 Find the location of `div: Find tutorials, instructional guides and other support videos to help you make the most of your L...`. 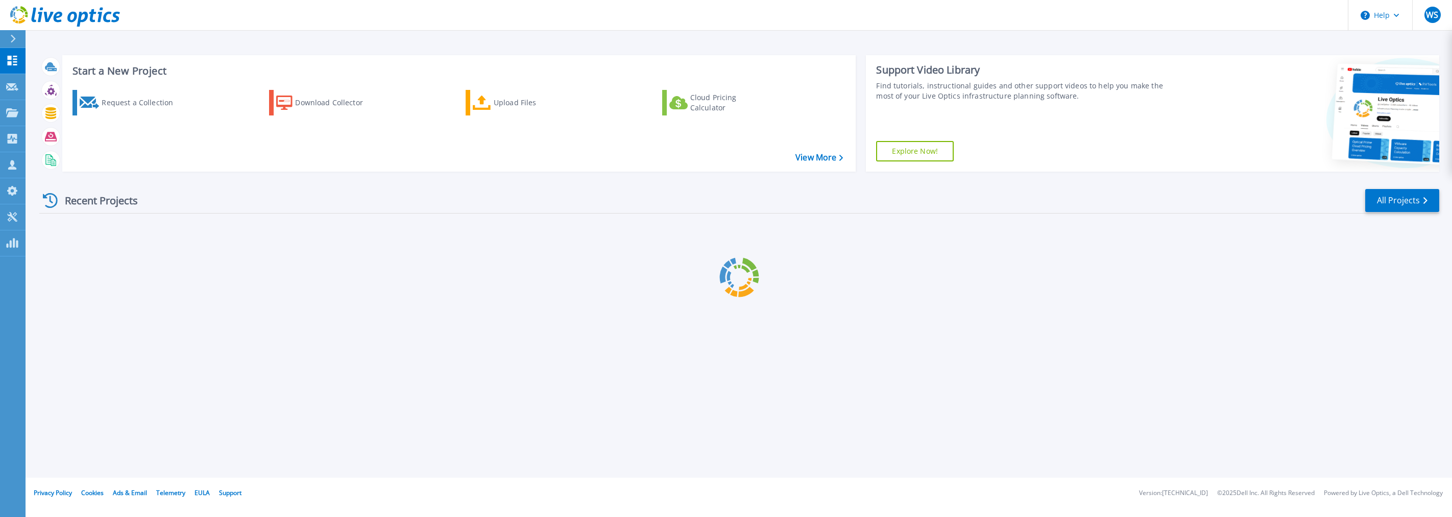

div: Find tutorials, instructional guides and other support videos to help you make the most of your L... is located at coordinates (1025, 91).